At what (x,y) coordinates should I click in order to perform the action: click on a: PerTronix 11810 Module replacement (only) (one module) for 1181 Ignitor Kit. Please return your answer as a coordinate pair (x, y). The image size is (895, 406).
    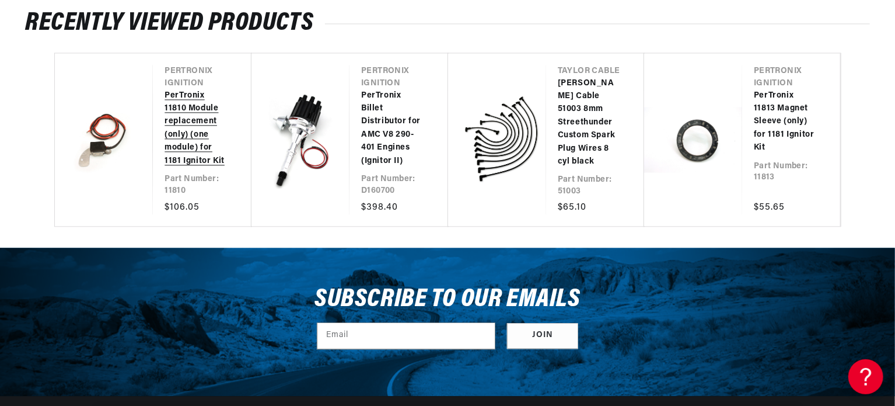
    Looking at the image, I should click on (196, 128).